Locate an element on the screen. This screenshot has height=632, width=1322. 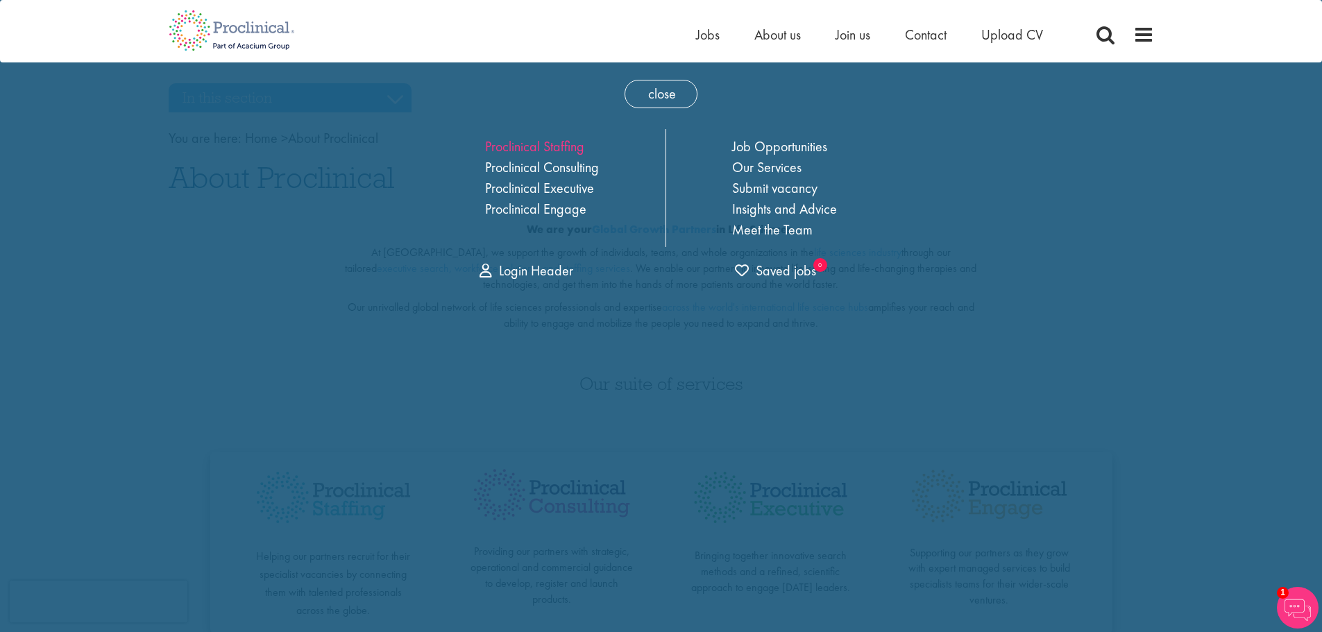
a: Join us is located at coordinates (853, 35).